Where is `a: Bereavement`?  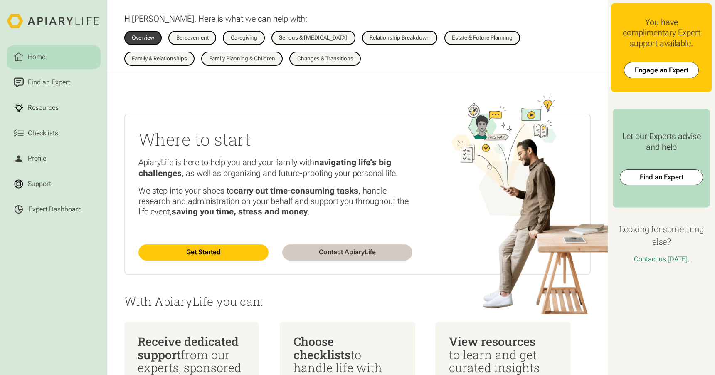 a: Bereavement is located at coordinates (192, 38).